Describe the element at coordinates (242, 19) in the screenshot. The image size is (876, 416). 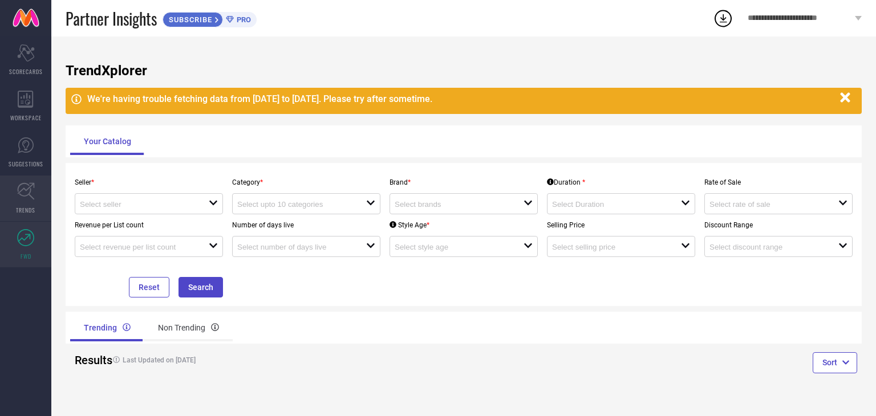
I see `span: PRO` at that location.